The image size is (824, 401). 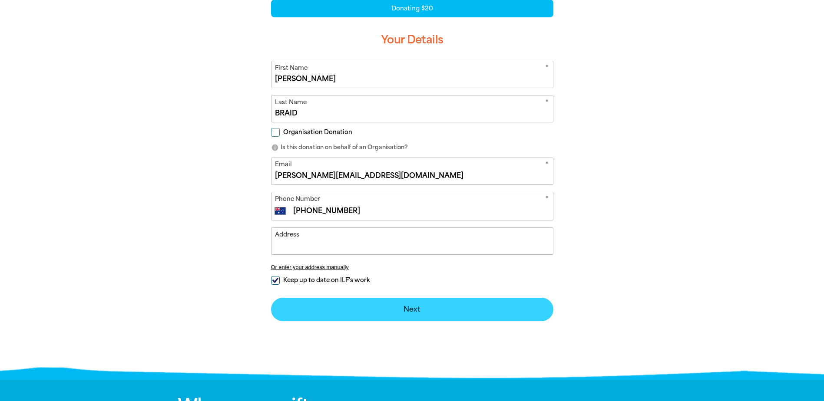 I want to click on h3: Your Details, so click(x=412, y=40).